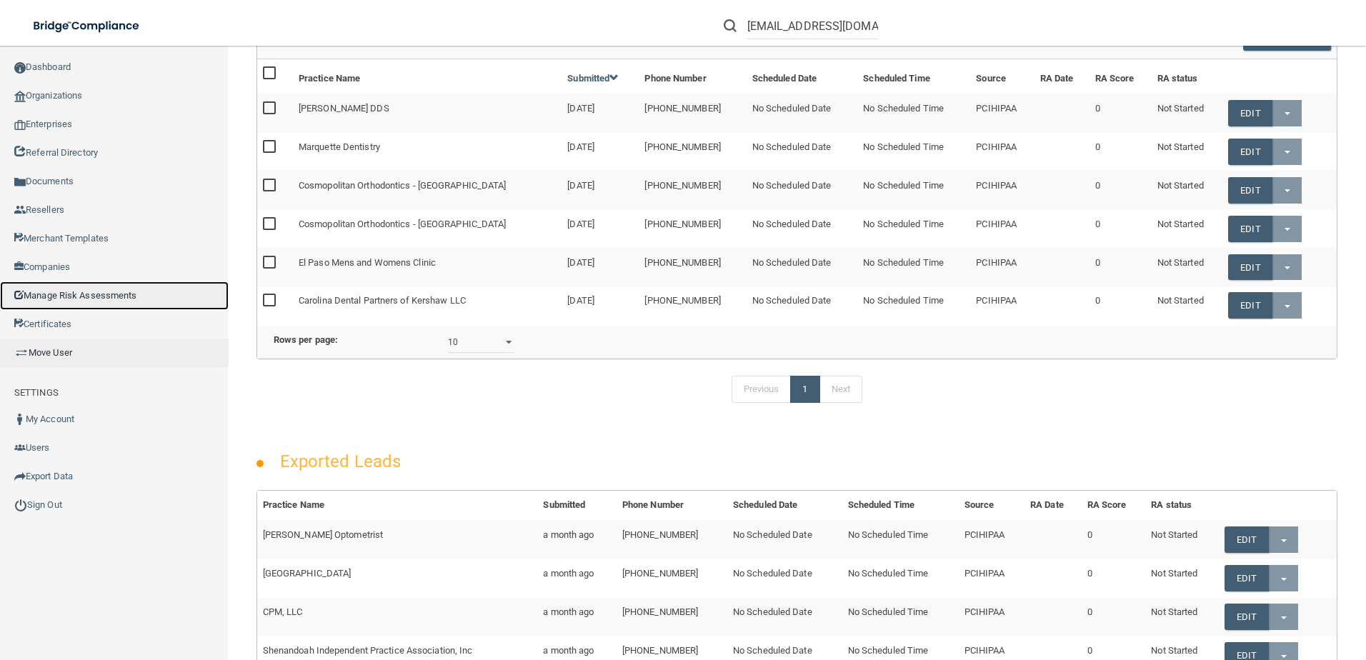  Describe the element at coordinates (730, 26) in the screenshot. I see `img: ic-search.3b580494.png` at that location.